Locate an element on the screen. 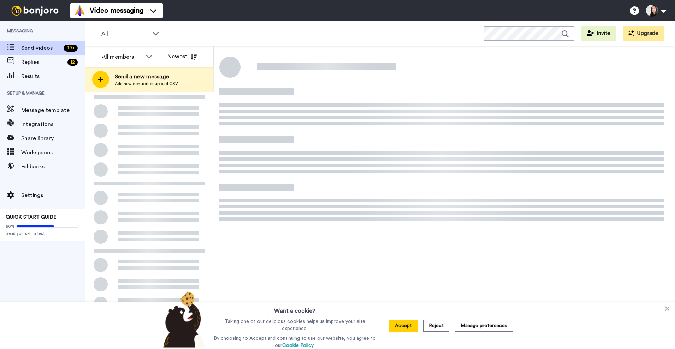  img: bear-with-cookie.png is located at coordinates (183, 319).